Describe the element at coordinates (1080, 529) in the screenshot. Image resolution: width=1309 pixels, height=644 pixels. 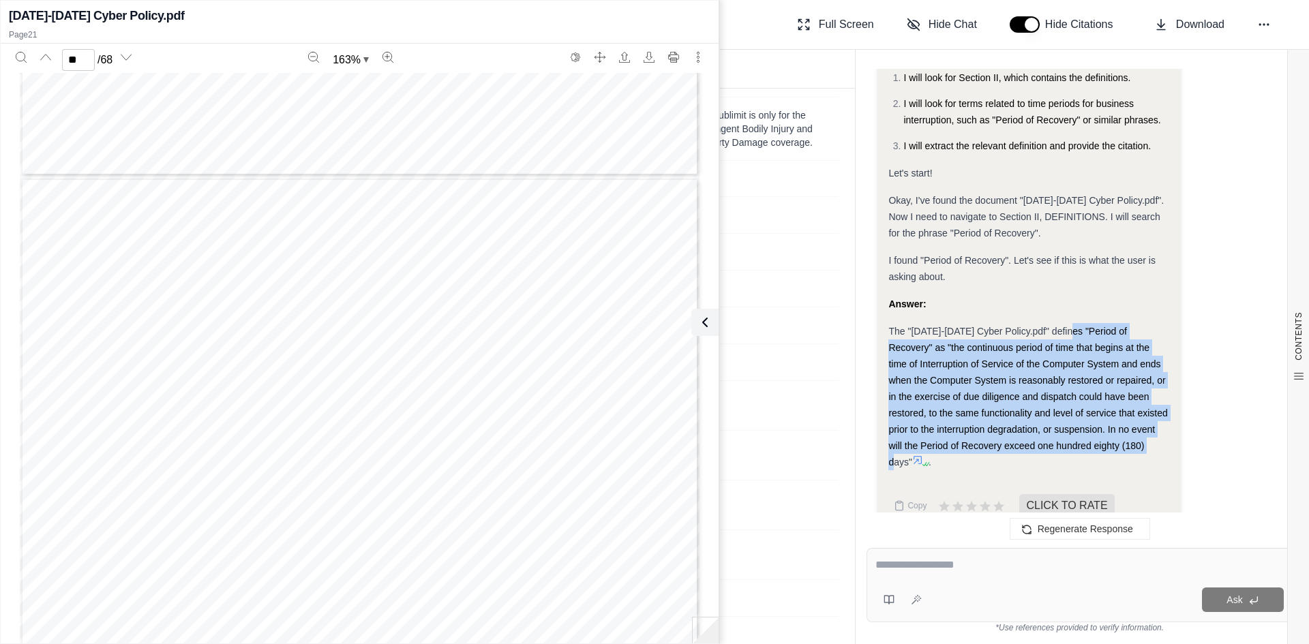
I see `button: Regenerate Response` at that location.